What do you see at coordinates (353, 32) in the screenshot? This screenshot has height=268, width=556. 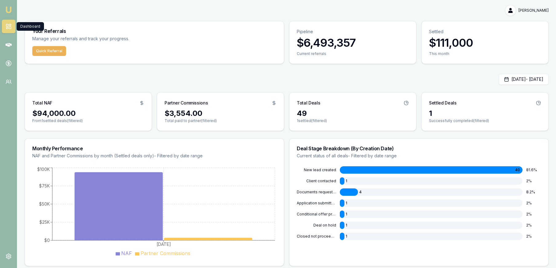 I see `p: Pipeline` at bounding box center [353, 32].